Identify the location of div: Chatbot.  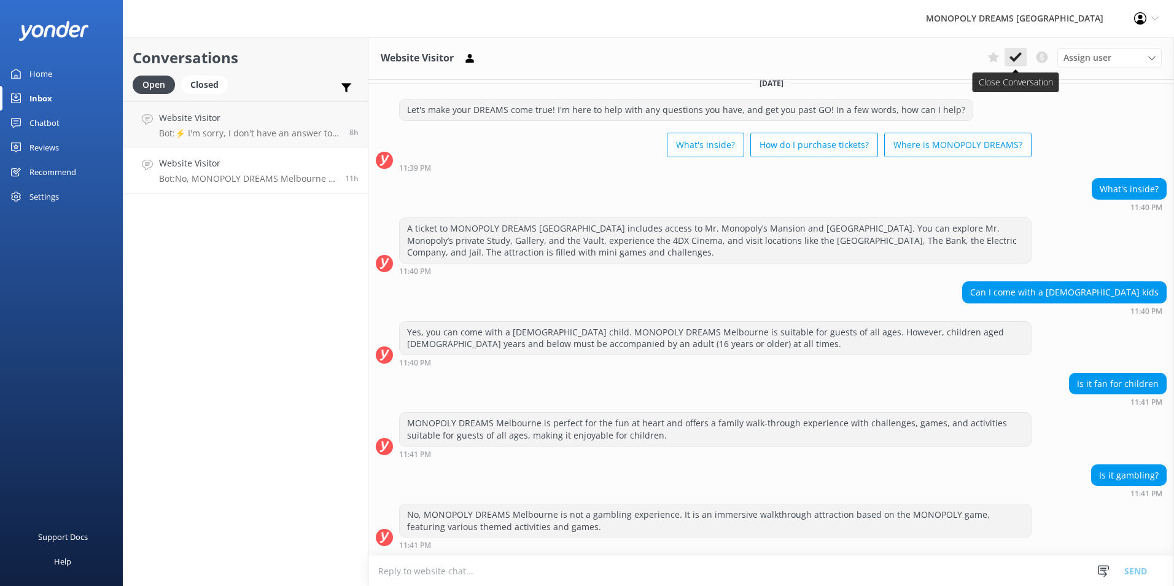
(44, 123).